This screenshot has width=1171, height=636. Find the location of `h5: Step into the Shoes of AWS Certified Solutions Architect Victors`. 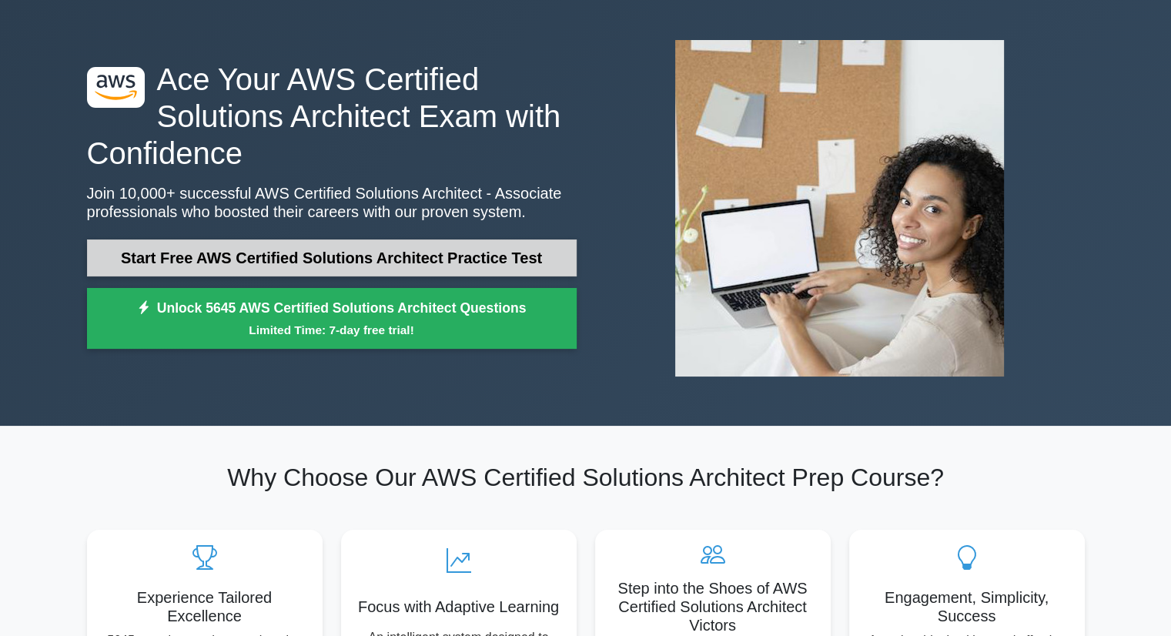

h5: Step into the Shoes of AWS Certified Solutions Architect Victors is located at coordinates (713, 607).